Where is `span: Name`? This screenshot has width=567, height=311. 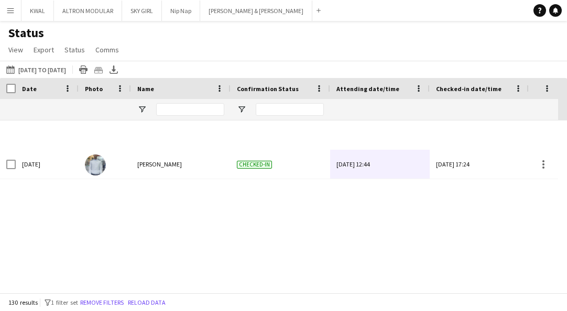
span: Name is located at coordinates (146, 89).